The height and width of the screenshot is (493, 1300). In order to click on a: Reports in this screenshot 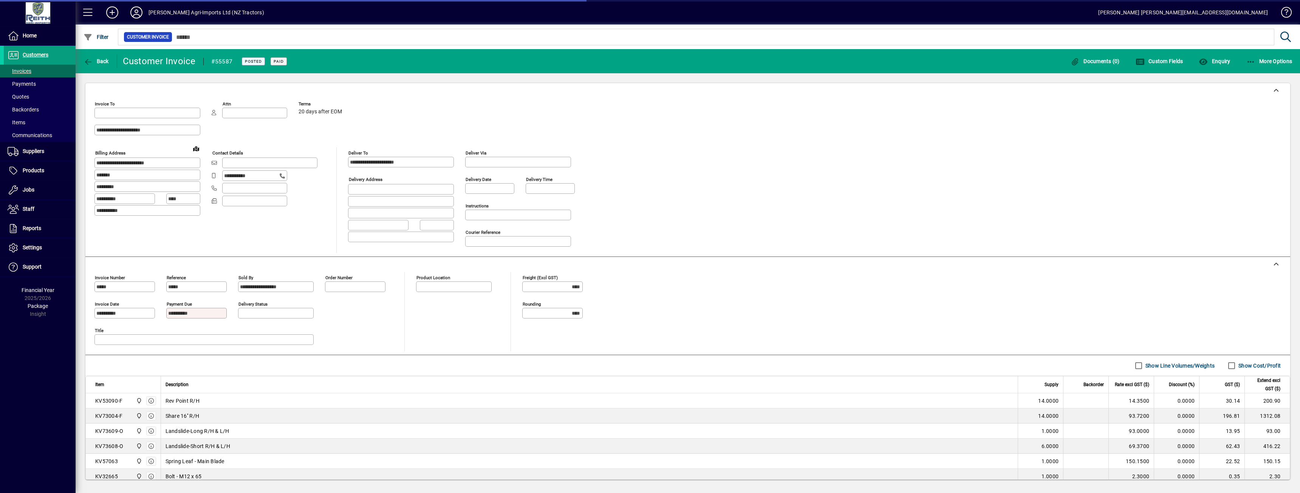, I will do `click(40, 229)`.